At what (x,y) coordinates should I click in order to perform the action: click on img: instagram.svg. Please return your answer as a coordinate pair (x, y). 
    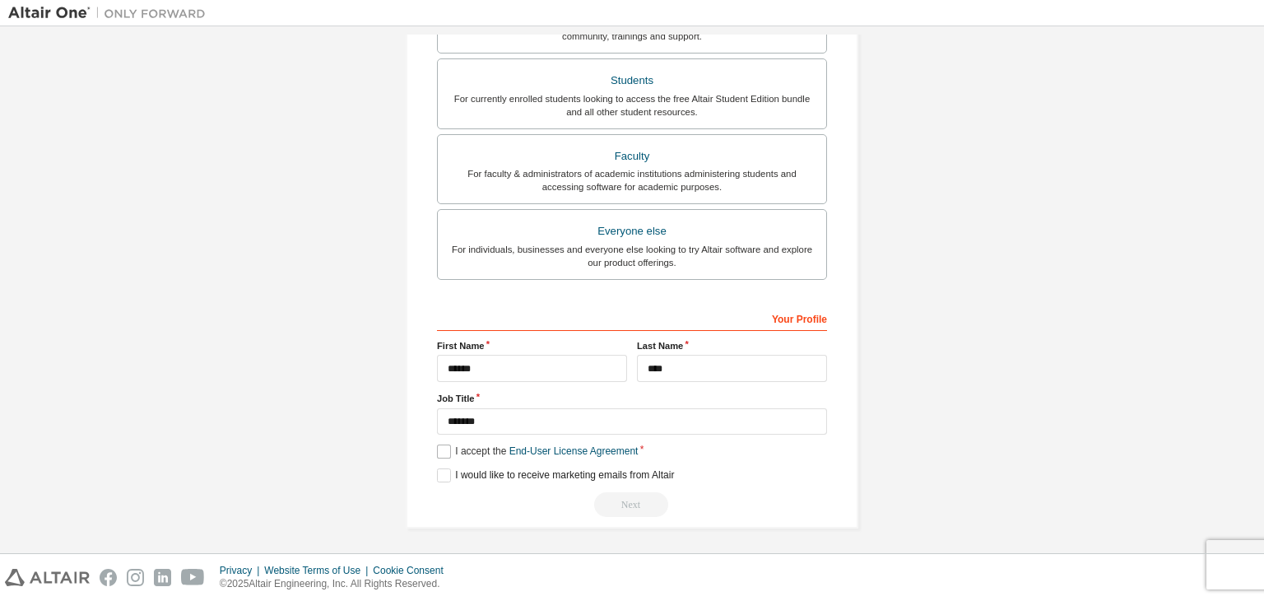
    Looking at the image, I should click on (135, 577).